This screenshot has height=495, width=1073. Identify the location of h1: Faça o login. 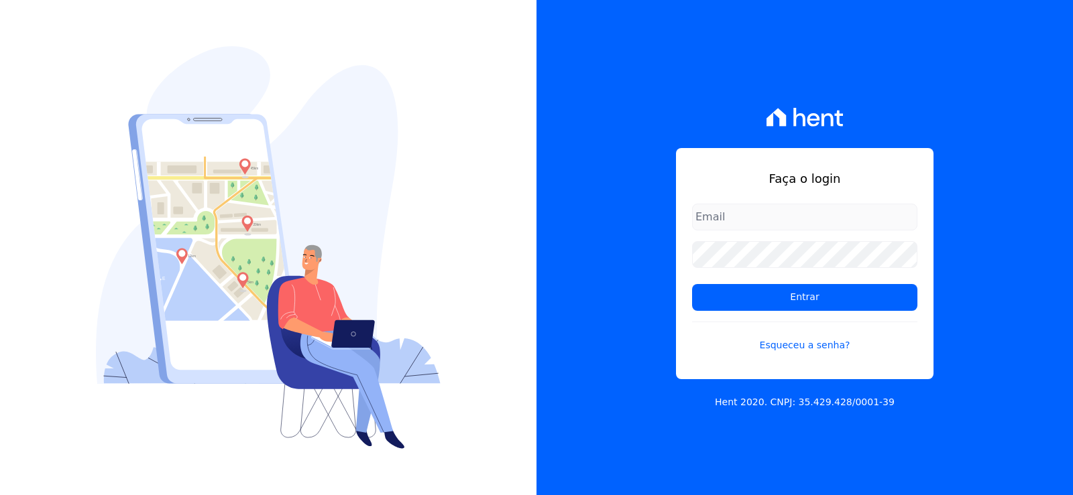
(804, 178).